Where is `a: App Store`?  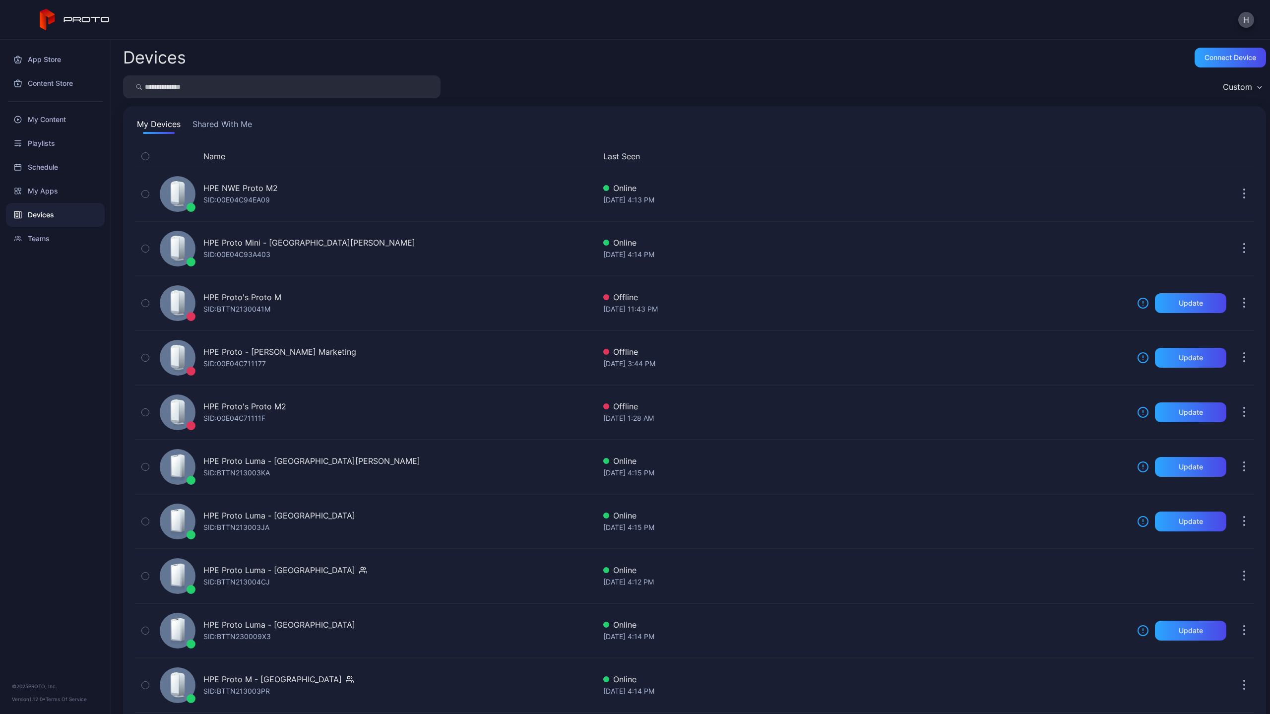
a: App Store is located at coordinates (55, 60).